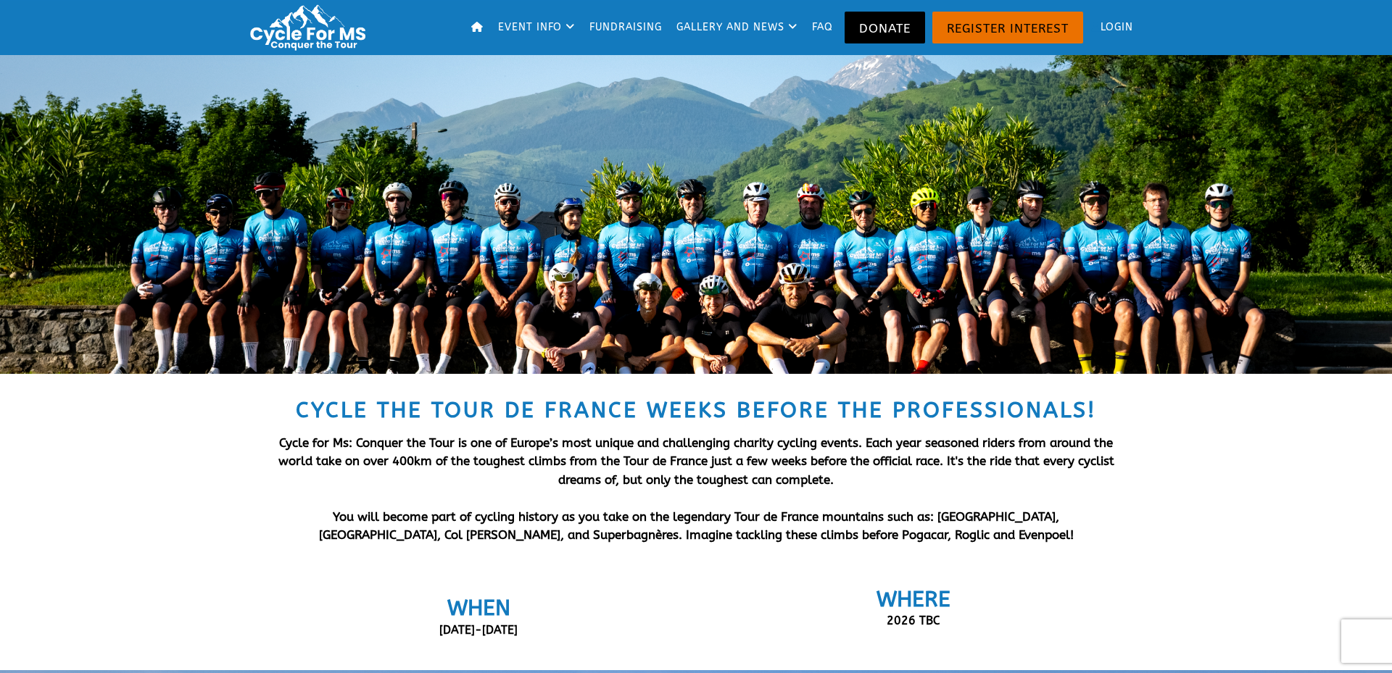  Describe the element at coordinates (913, 599) in the screenshot. I see `span: WHERE` at that location.